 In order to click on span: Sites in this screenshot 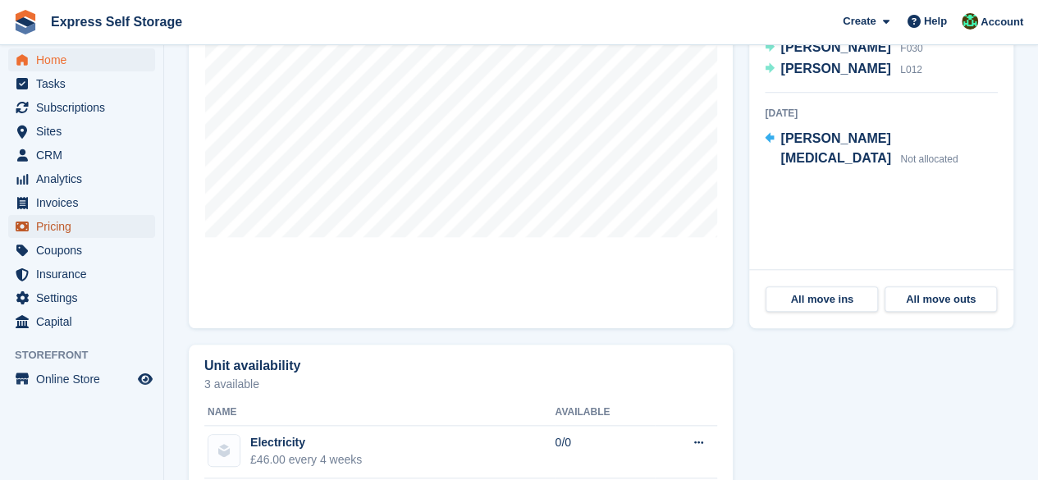, I will do `click(85, 131)`.